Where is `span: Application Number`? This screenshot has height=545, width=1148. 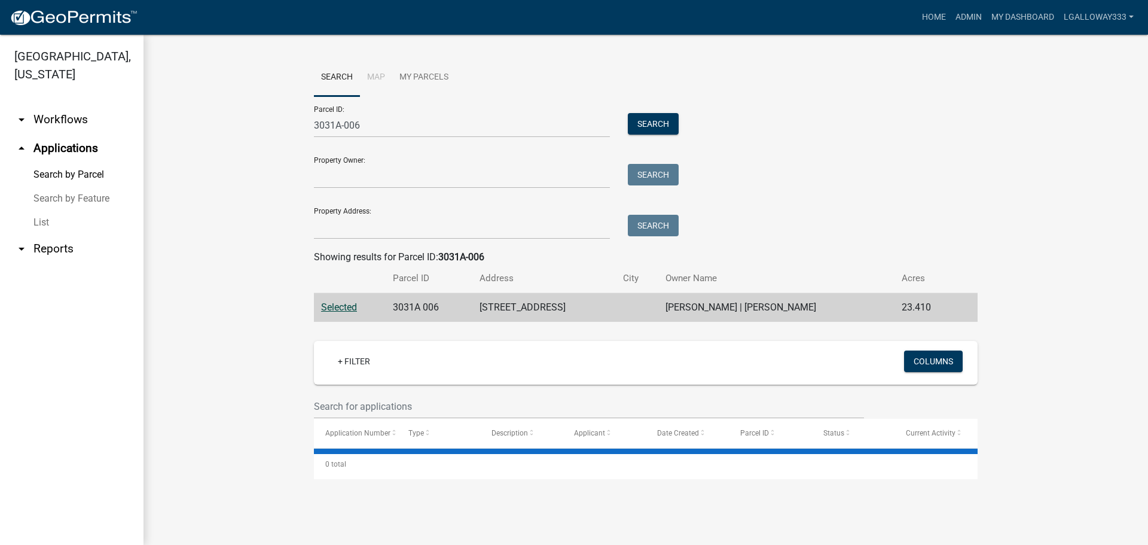 span: Application Number is located at coordinates (358, 433).